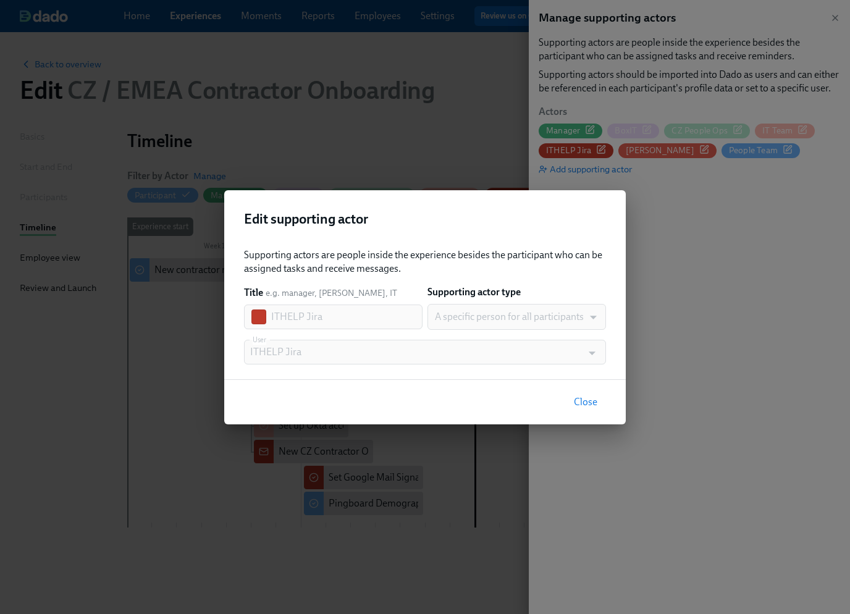 The image size is (850, 614). I want to click on input: Type to search users, so click(416, 352).